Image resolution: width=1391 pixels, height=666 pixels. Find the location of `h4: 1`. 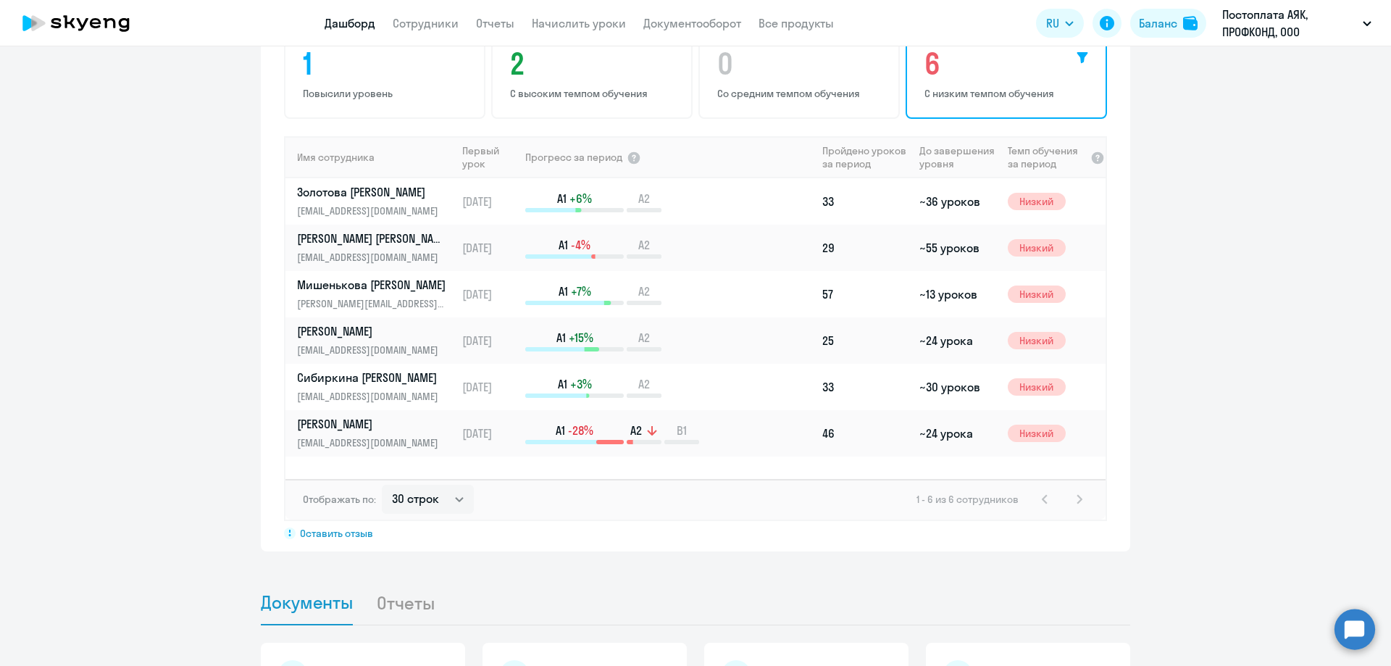

h4: 1 is located at coordinates (387, 64).